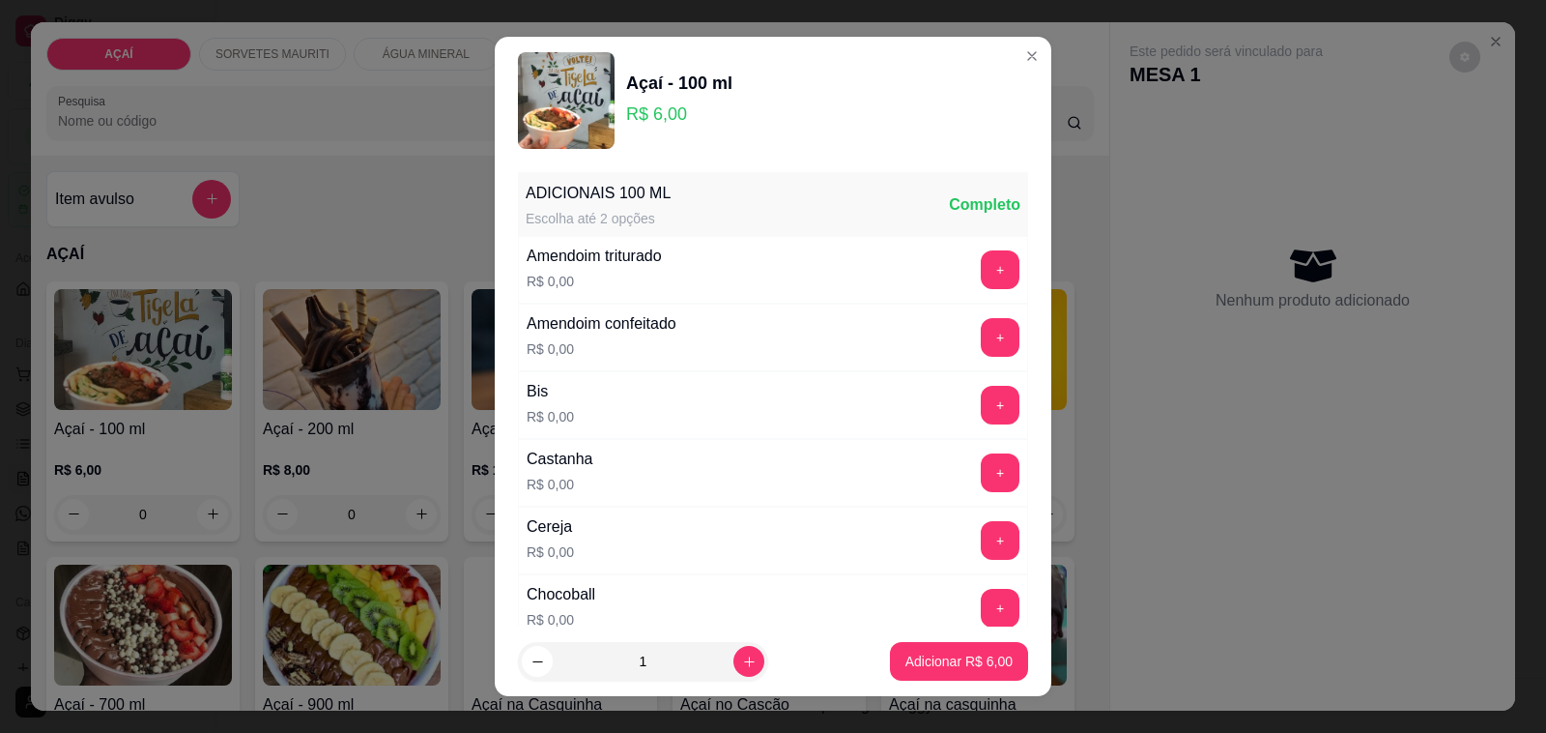 The height and width of the screenshot is (733, 1546). Describe the element at coordinates (959, 661) in the screenshot. I see `p: Adicionar R$ 6,00` at that location.